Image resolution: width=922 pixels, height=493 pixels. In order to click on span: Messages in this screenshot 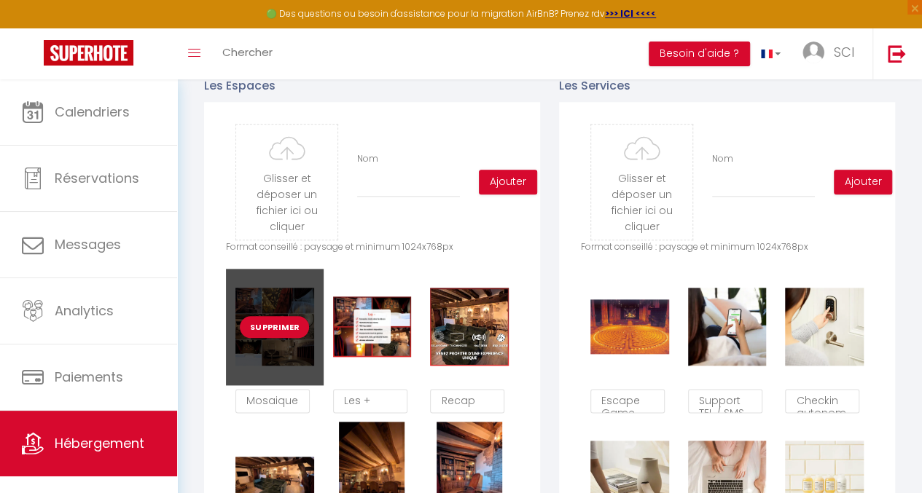, I will do `click(87, 244)`.